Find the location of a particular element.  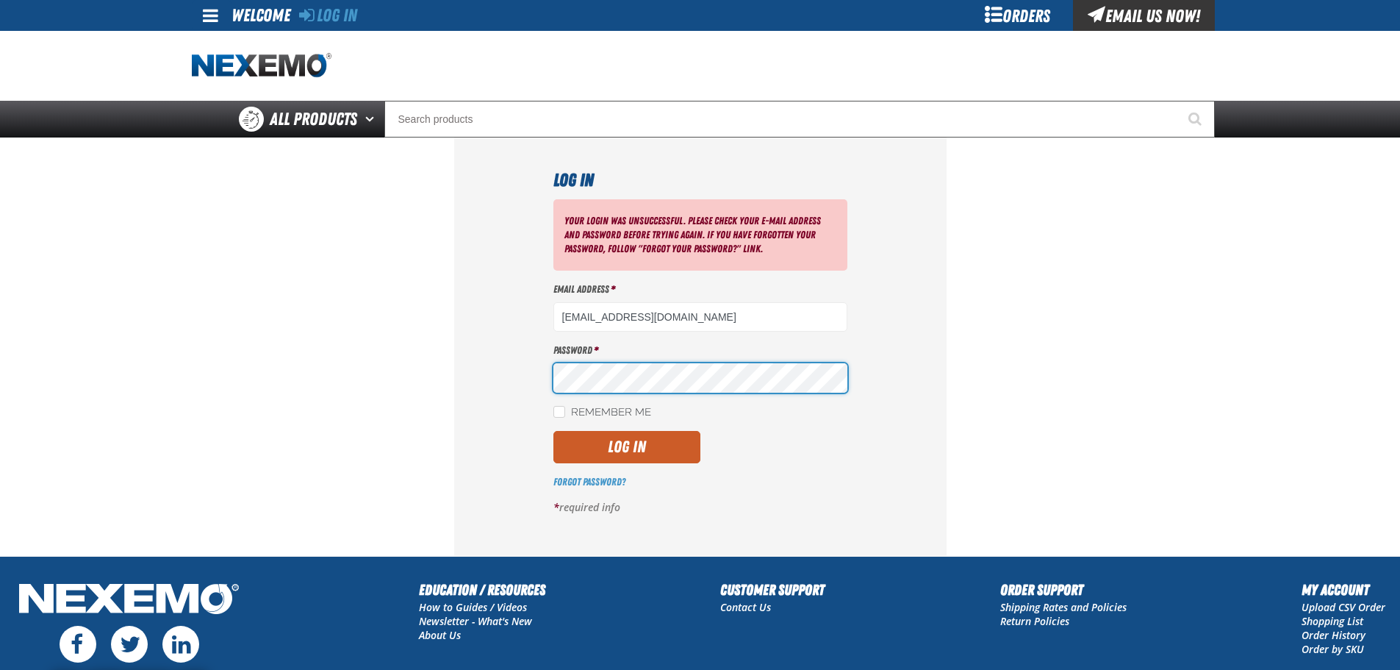

a: Shopping List is located at coordinates (1333, 620).